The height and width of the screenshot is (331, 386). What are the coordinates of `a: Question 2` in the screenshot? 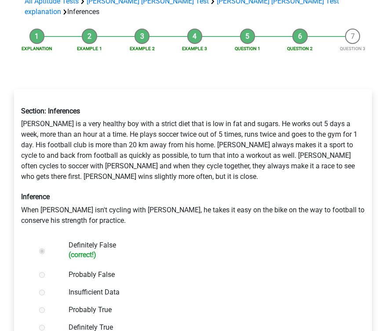 It's located at (300, 48).